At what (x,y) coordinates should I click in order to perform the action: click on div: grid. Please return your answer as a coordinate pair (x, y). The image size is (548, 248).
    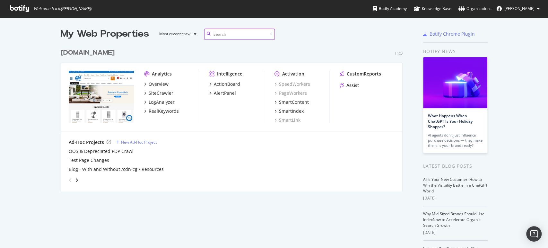
    Looking at the image, I should click on (234, 116).